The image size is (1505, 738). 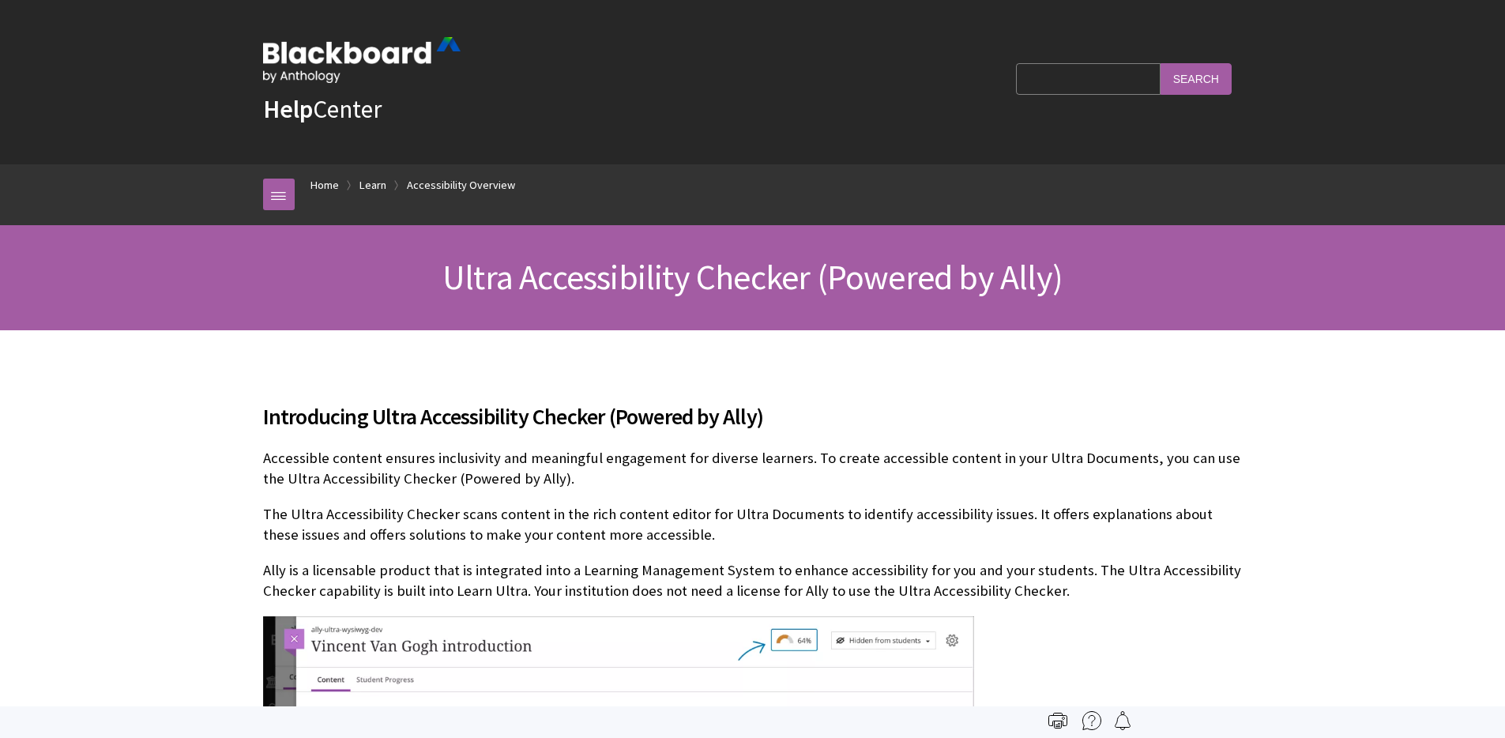 What do you see at coordinates (461, 185) in the screenshot?
I see `a: Accessibility Overview` at bounding box center [461, 185].